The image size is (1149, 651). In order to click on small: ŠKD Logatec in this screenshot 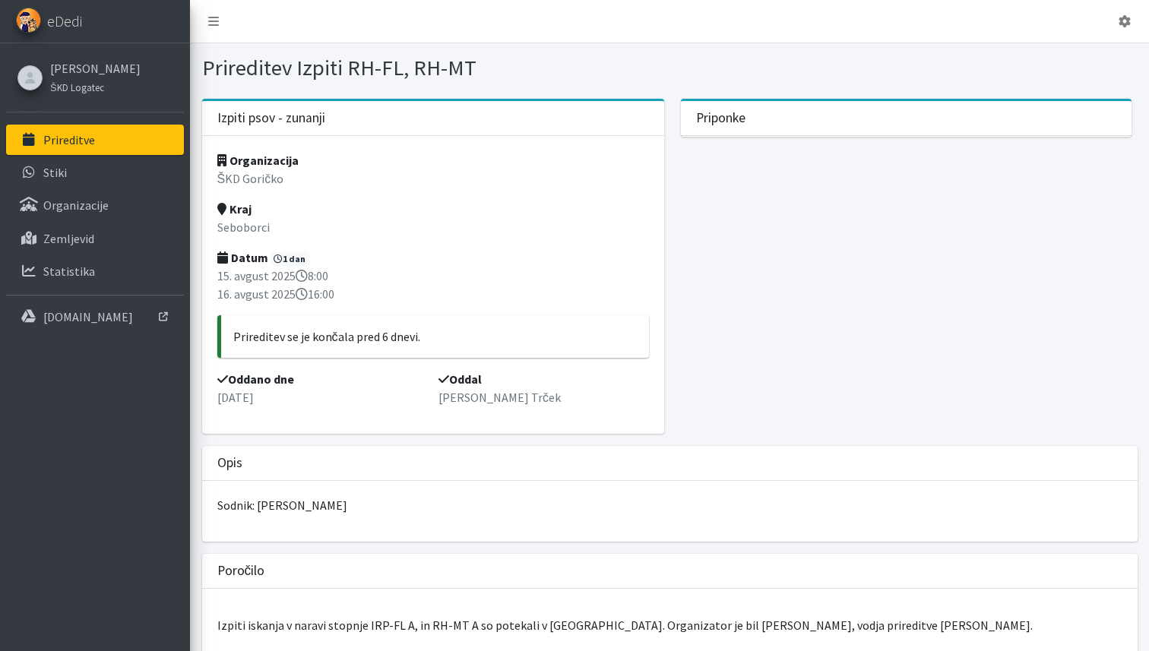, I will do `click(77, 87)`.